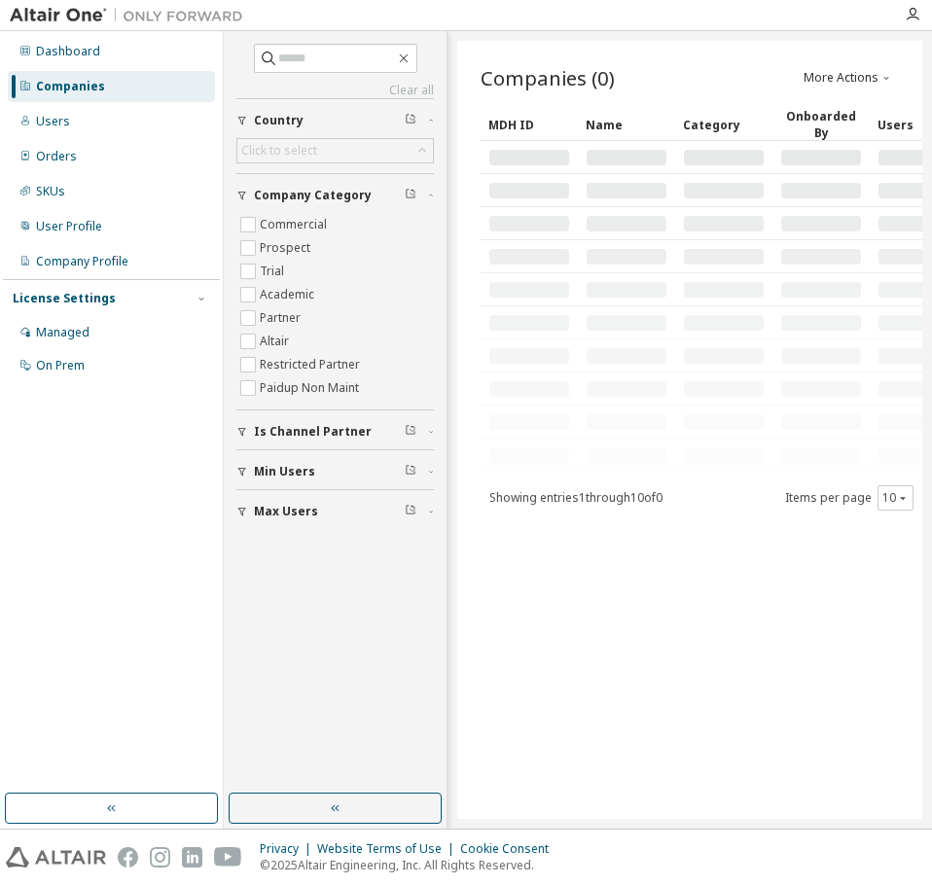  What do you see at coordinates (334, 90) in the screenshot?
I see `a: Clear all` at bounding box center [334, 90].